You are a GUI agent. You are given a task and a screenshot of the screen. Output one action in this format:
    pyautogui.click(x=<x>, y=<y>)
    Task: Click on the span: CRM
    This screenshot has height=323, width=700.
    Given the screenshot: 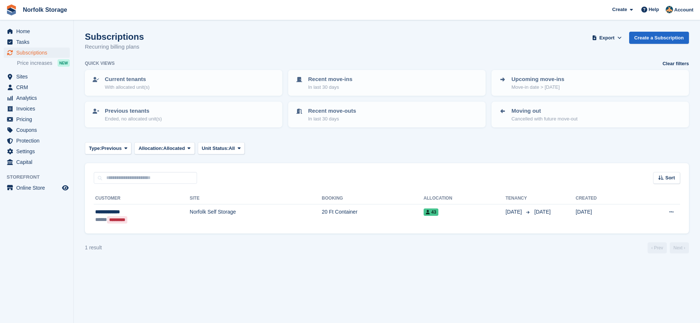 What is the action you would take?
    pyautogui.click(x=38, y=87)
    